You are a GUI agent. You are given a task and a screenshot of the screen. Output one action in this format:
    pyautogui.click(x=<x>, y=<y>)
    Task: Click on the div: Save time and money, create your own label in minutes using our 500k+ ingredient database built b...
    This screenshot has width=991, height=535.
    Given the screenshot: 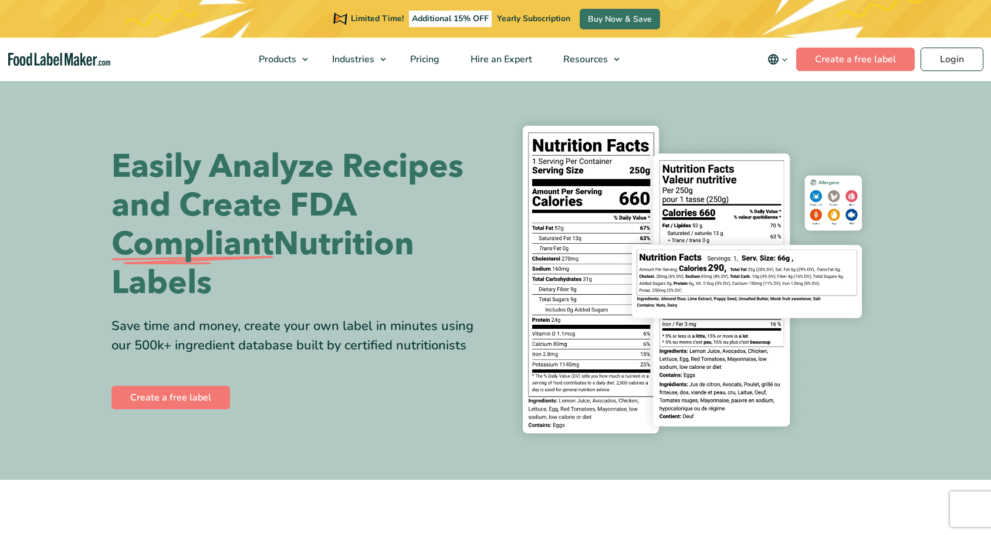 What is the action you would take?
    pyautogui.click(x=299, y=336)
    